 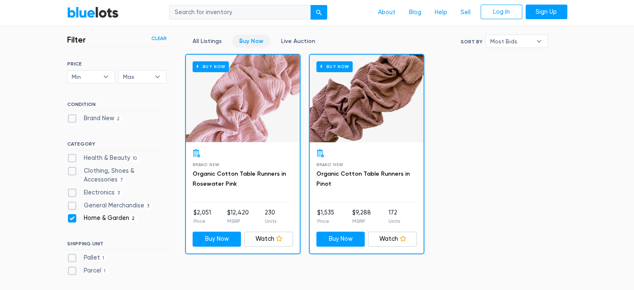 What do you see at coordinates (207, 41) in the screenshot?
I see `a: All Listings` at bounding box center [207, 41].